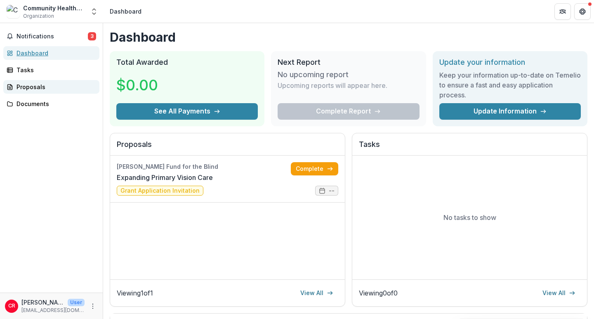 The image size is (594, 319). Describe the element at coordinates (470, 217) in the screenshot. I see `p: No tasks to show` at that location.